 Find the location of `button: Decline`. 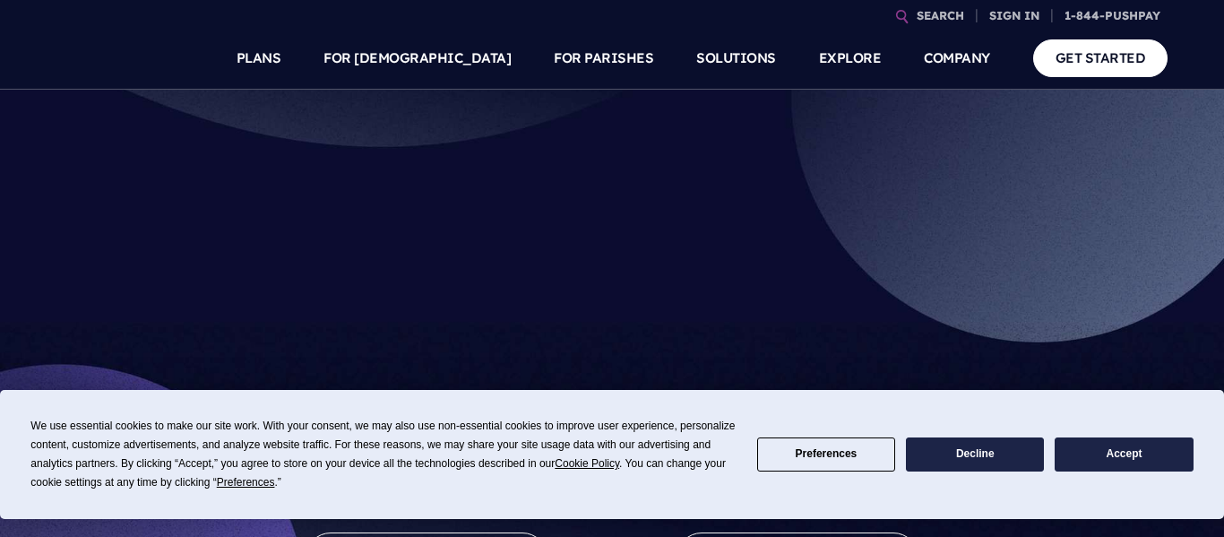

button: Decline is located at coordinates (975, 454).